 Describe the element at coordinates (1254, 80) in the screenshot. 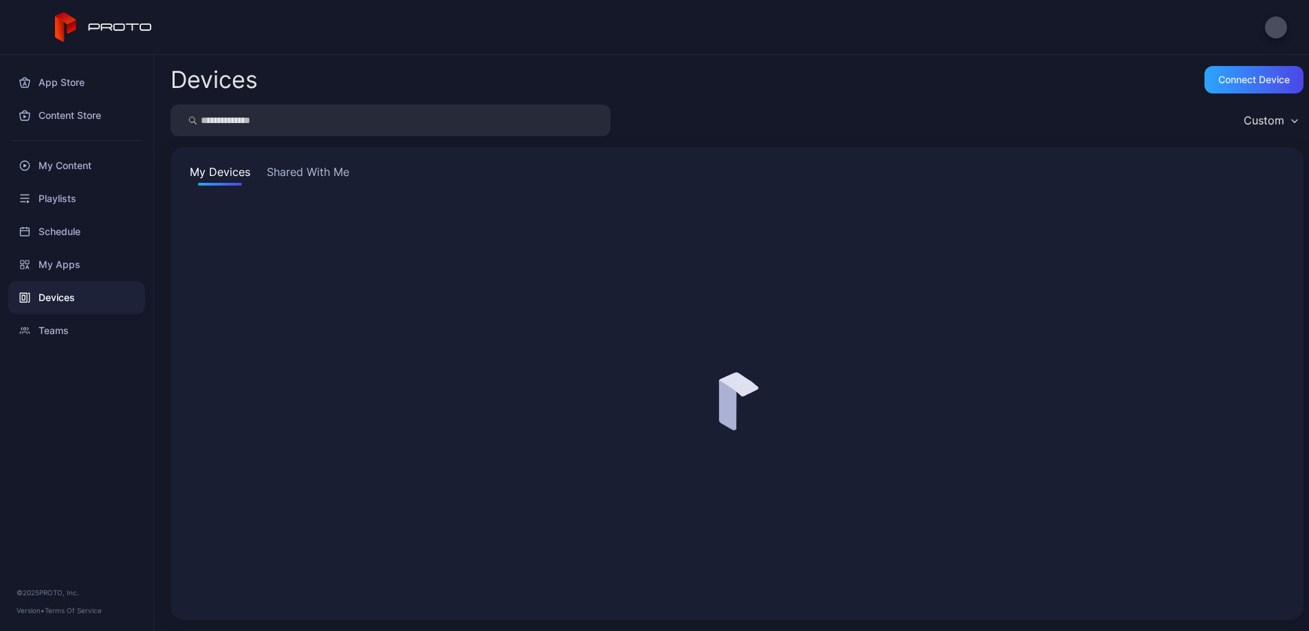

I see `div: Connect device` at that location.